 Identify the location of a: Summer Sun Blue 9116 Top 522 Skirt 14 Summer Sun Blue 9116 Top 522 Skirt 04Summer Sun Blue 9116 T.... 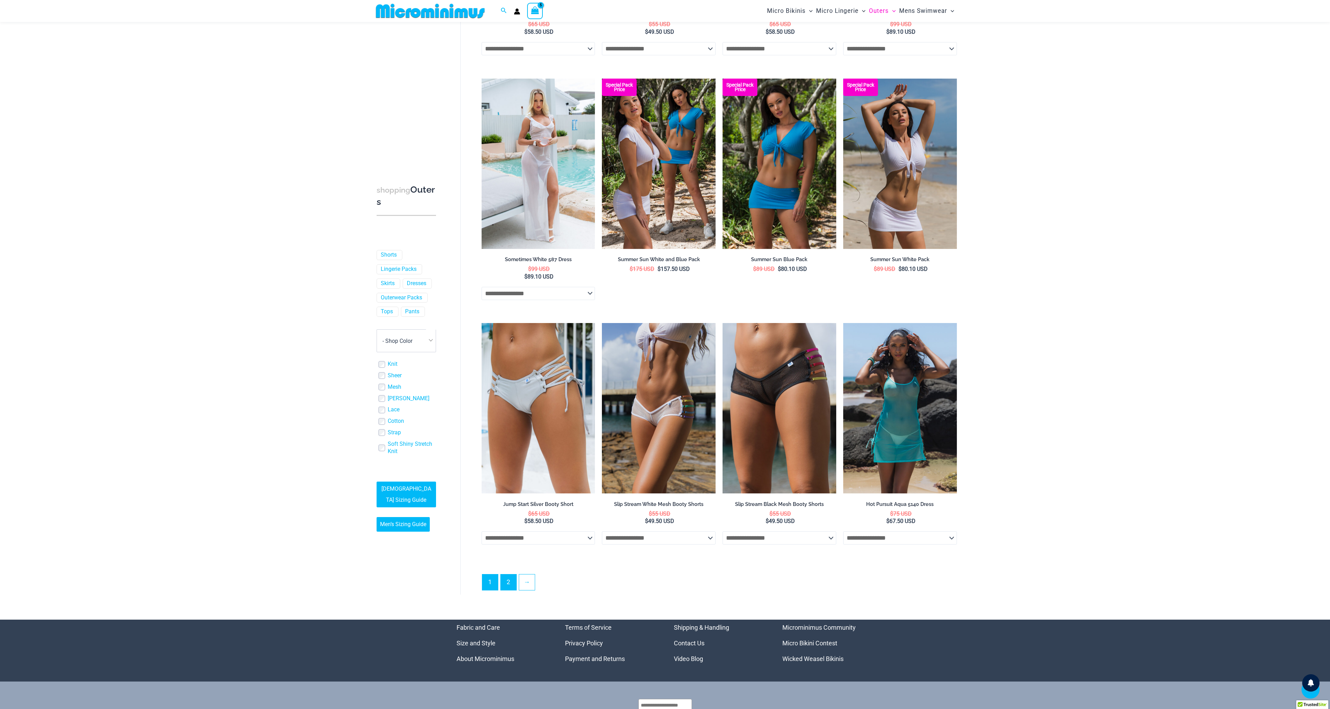
(779, 164).